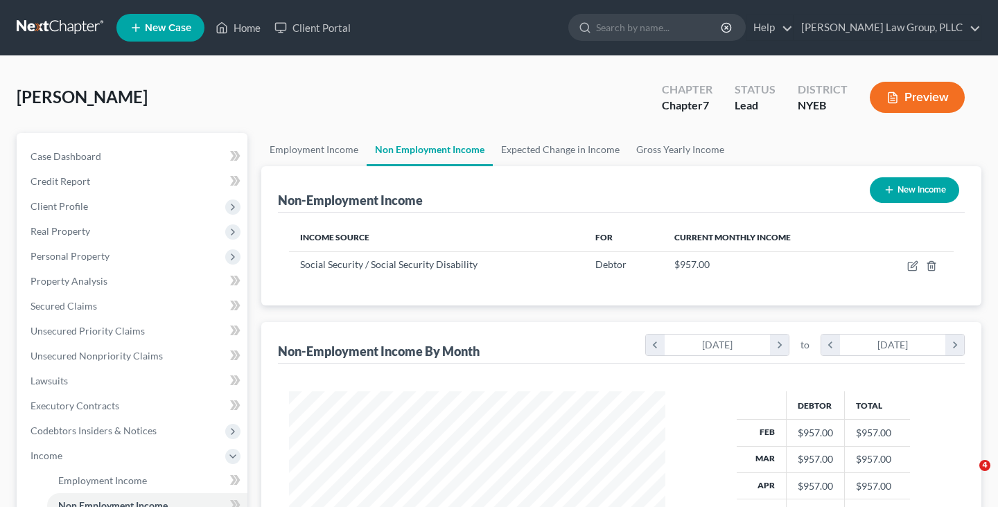 Image resolution: width=998 pixels, height=507 pixels. Describe the element at coordinates (560, 150) in the screenshot. I see `a: Expected Change in Income` at that location.